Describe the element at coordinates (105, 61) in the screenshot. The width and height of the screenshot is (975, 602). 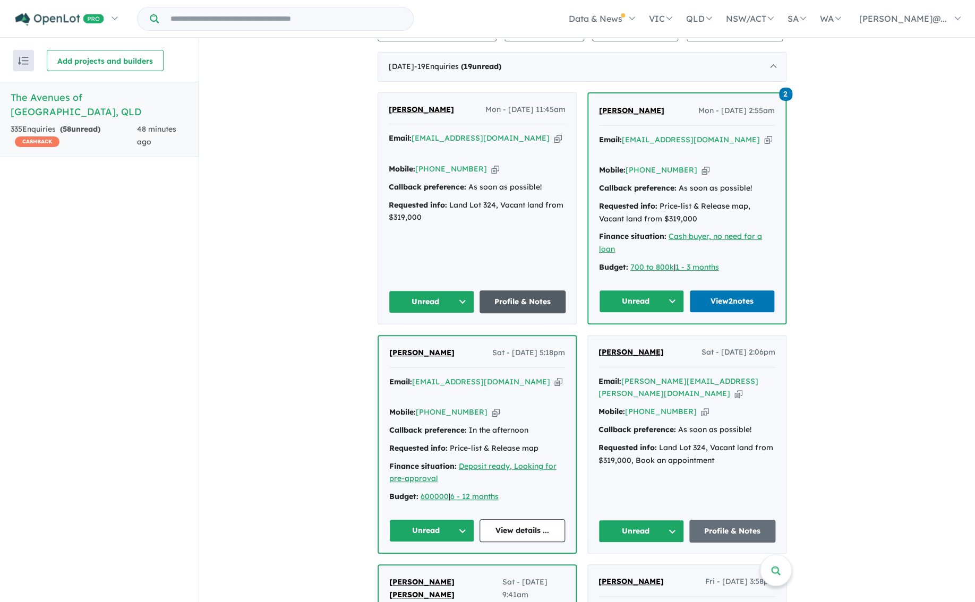
I see `button: Add projects and builders` at that location.